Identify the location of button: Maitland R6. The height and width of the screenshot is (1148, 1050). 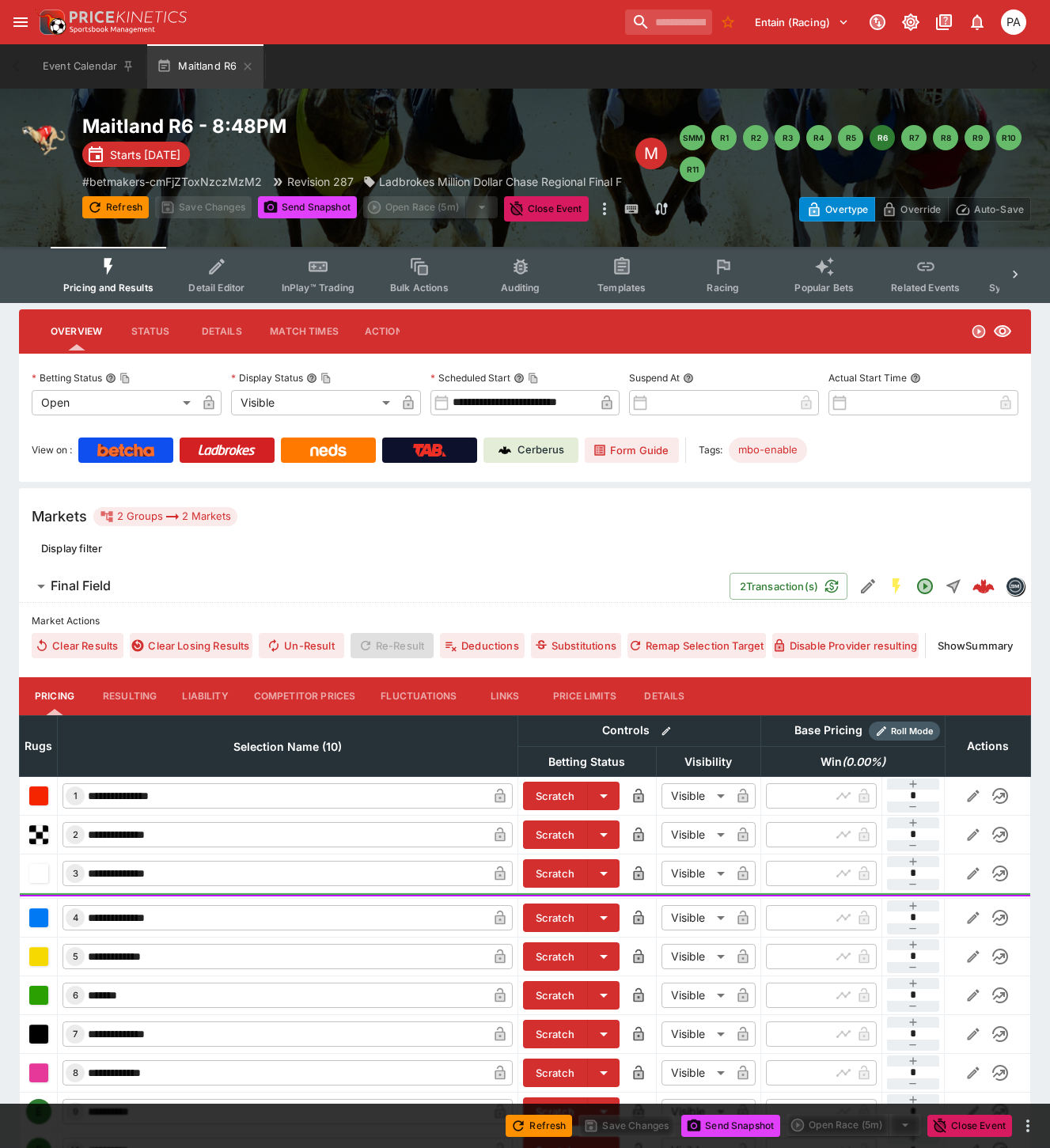
(205, 67).